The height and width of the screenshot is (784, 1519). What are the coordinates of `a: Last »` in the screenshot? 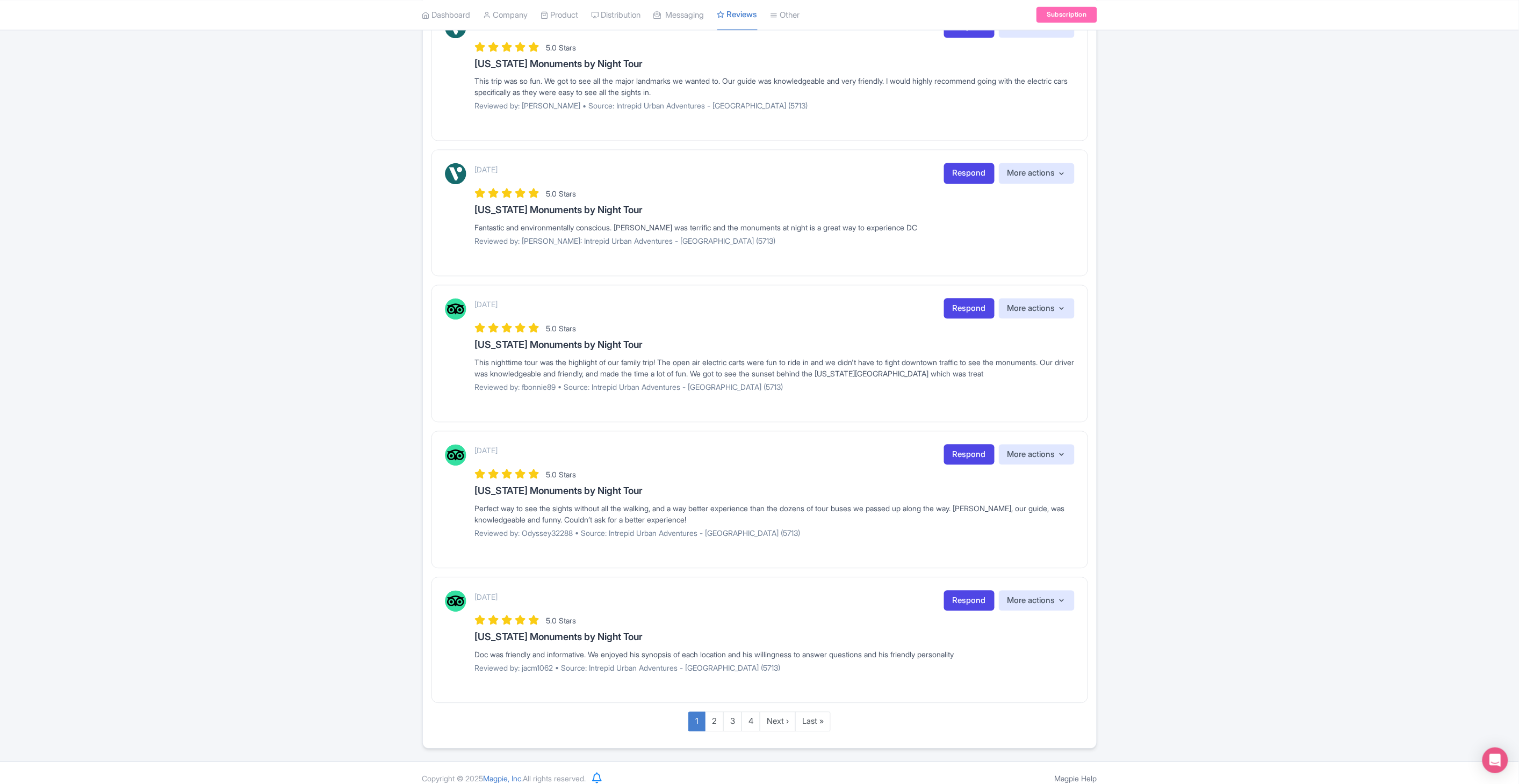 It's located at (813, 721).